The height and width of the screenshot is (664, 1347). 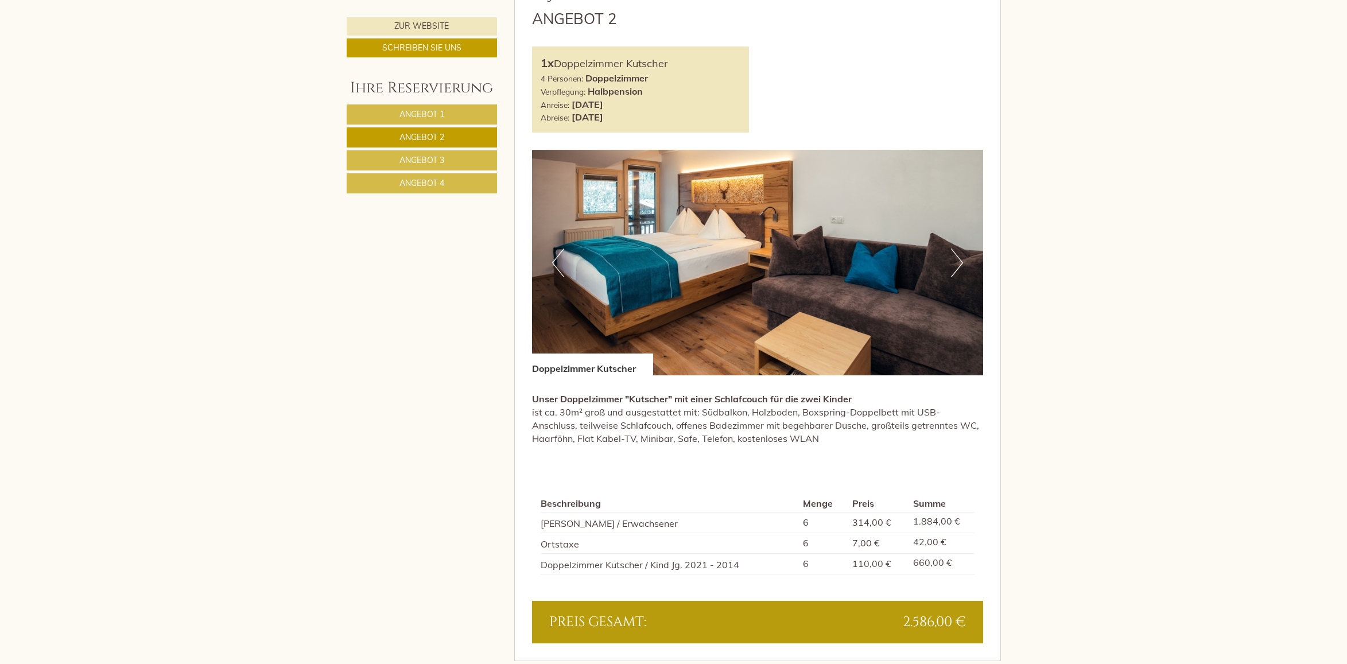 What do you see at coordinates (957, 263) in the screenshot?
I see `button: Next` at bounding box center [957, 263].